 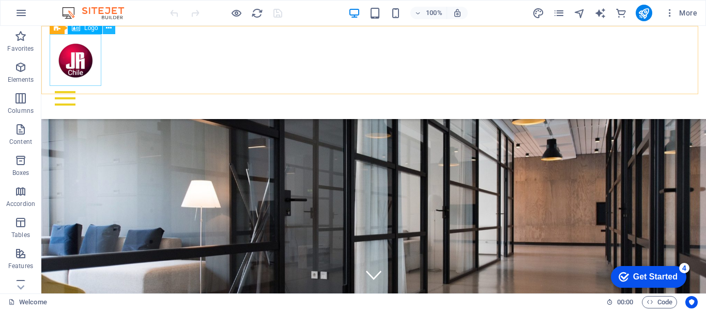 What do you see at coordinates (46, 16) in the screenshot?
I see `div: Get Started 4 items remaining, 20% complete` at bounding box center [46, 16].